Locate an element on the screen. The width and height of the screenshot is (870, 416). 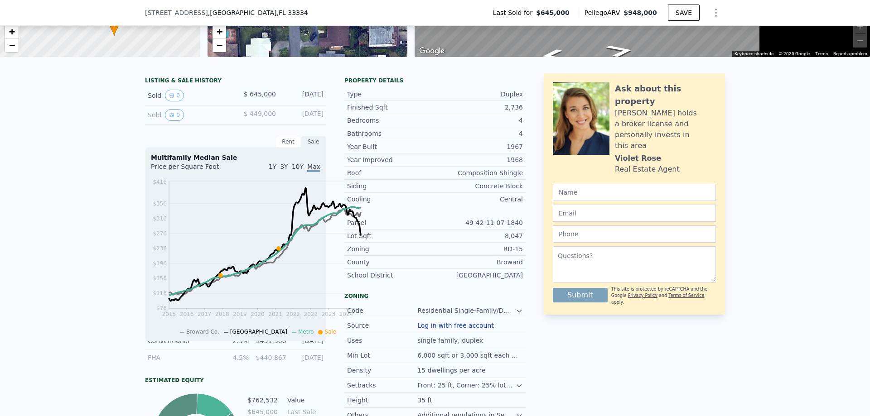
span: 1Y is located at coordinates (272, 167).